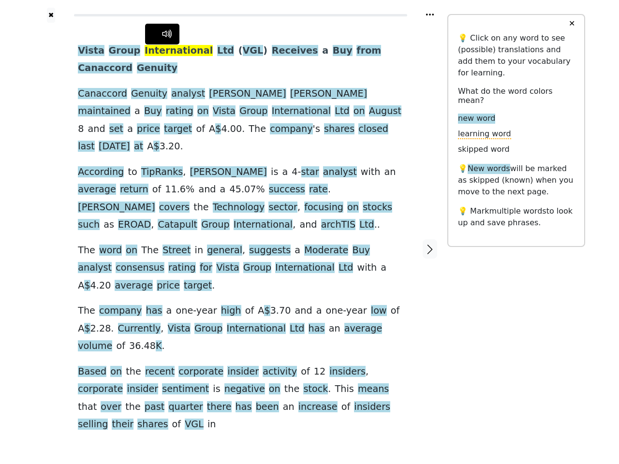 This screenshot has height=464, width=619. I want to click on span: negative, so click(245, 389).